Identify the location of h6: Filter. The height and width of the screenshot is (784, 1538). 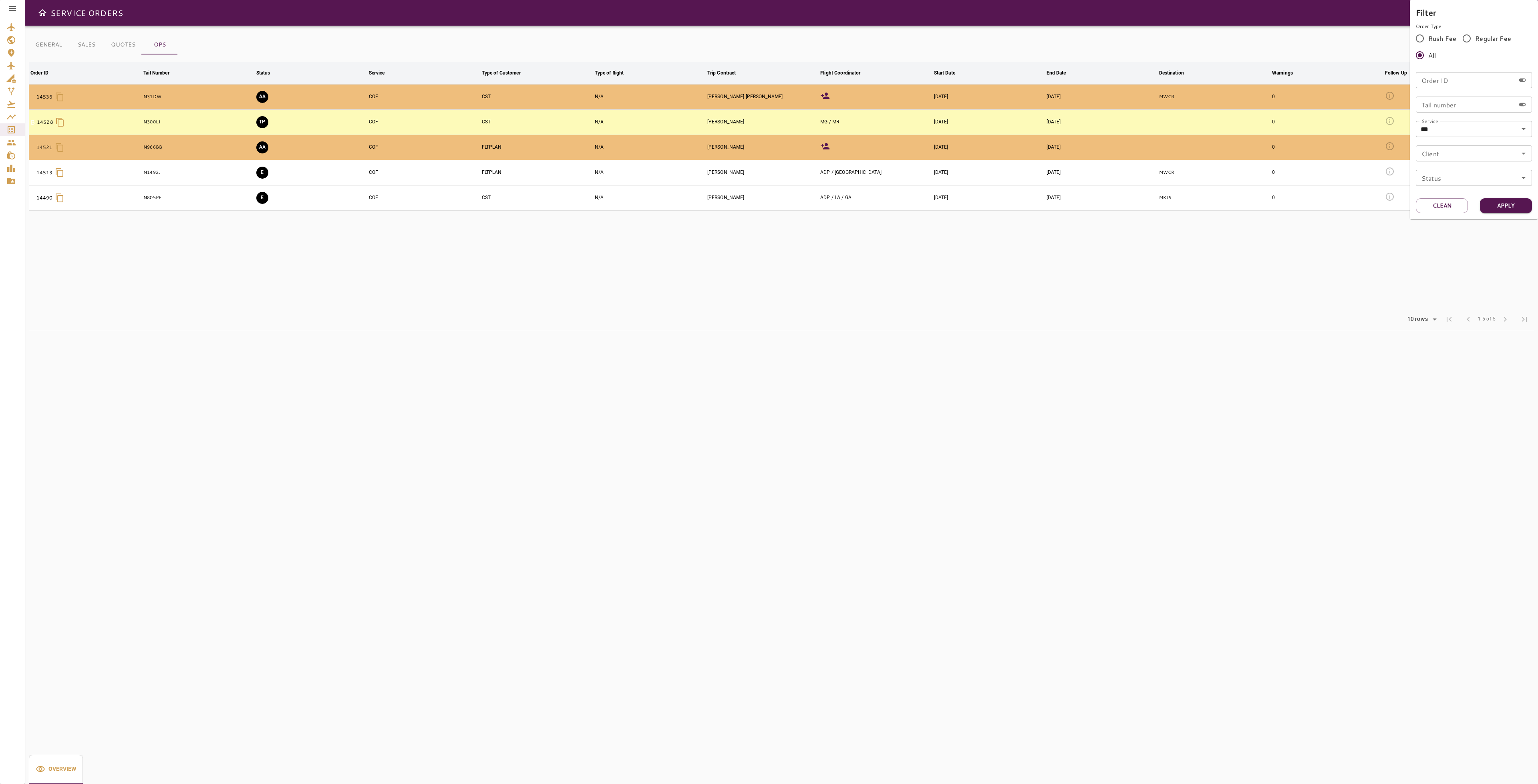
(1474, 13).